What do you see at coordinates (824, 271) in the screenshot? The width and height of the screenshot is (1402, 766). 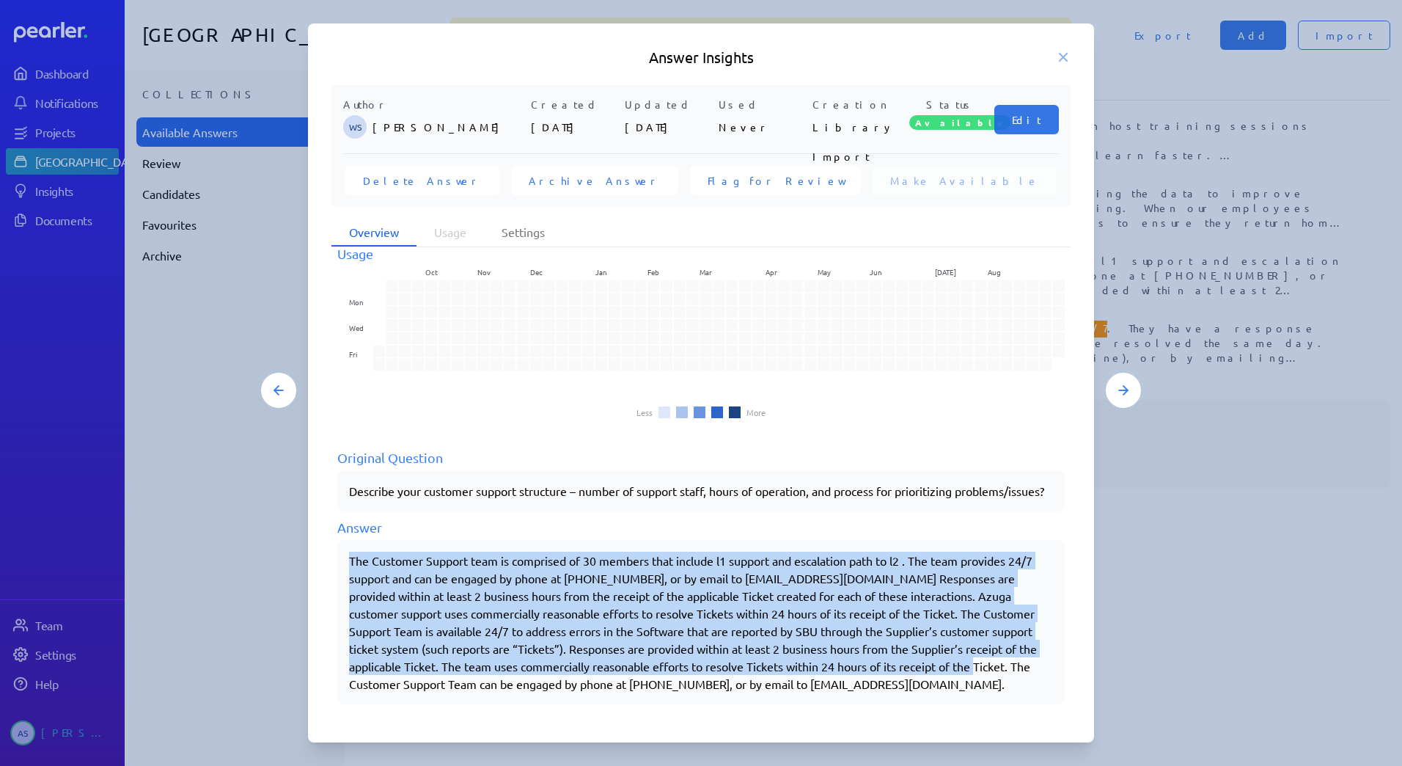 I see `text: May` at bounding box center [824, 271].